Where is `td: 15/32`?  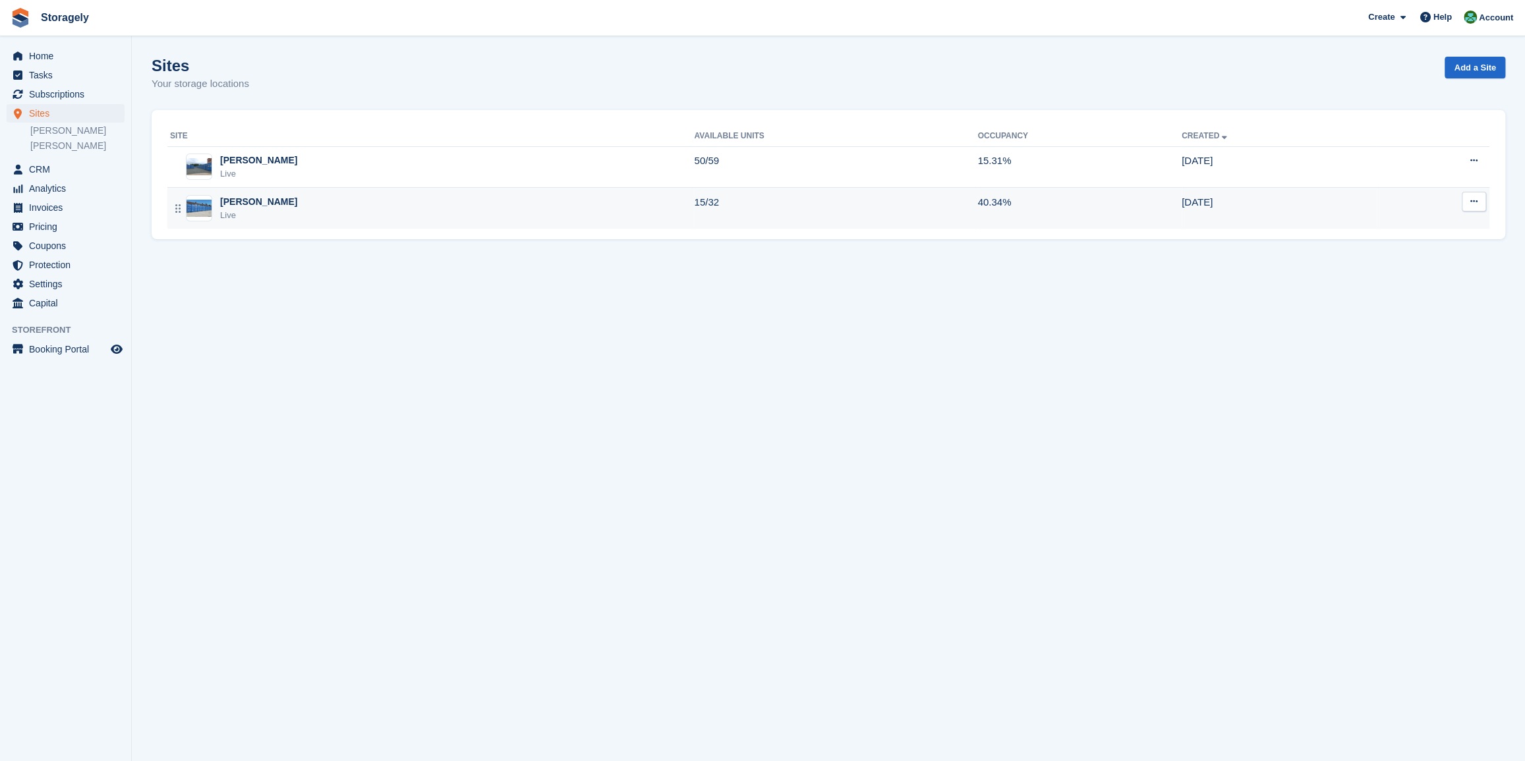 td: 15/32 is located at coordinates (835, 208).